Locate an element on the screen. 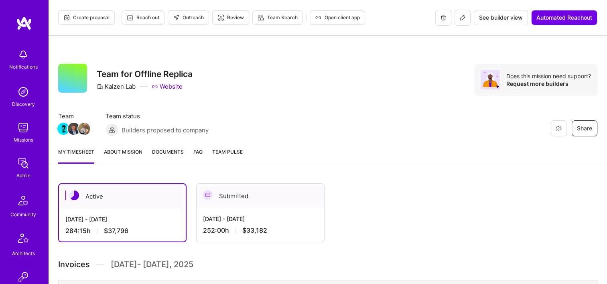  span: Team is located at coordinates (74, 116).